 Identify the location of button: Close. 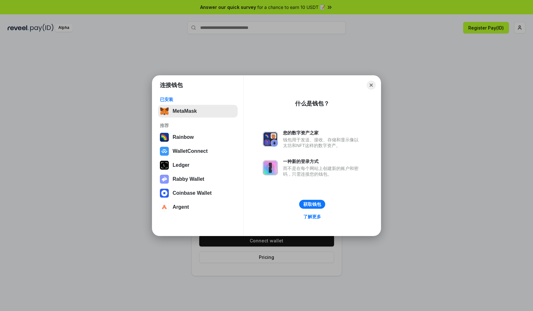
(371, 85).